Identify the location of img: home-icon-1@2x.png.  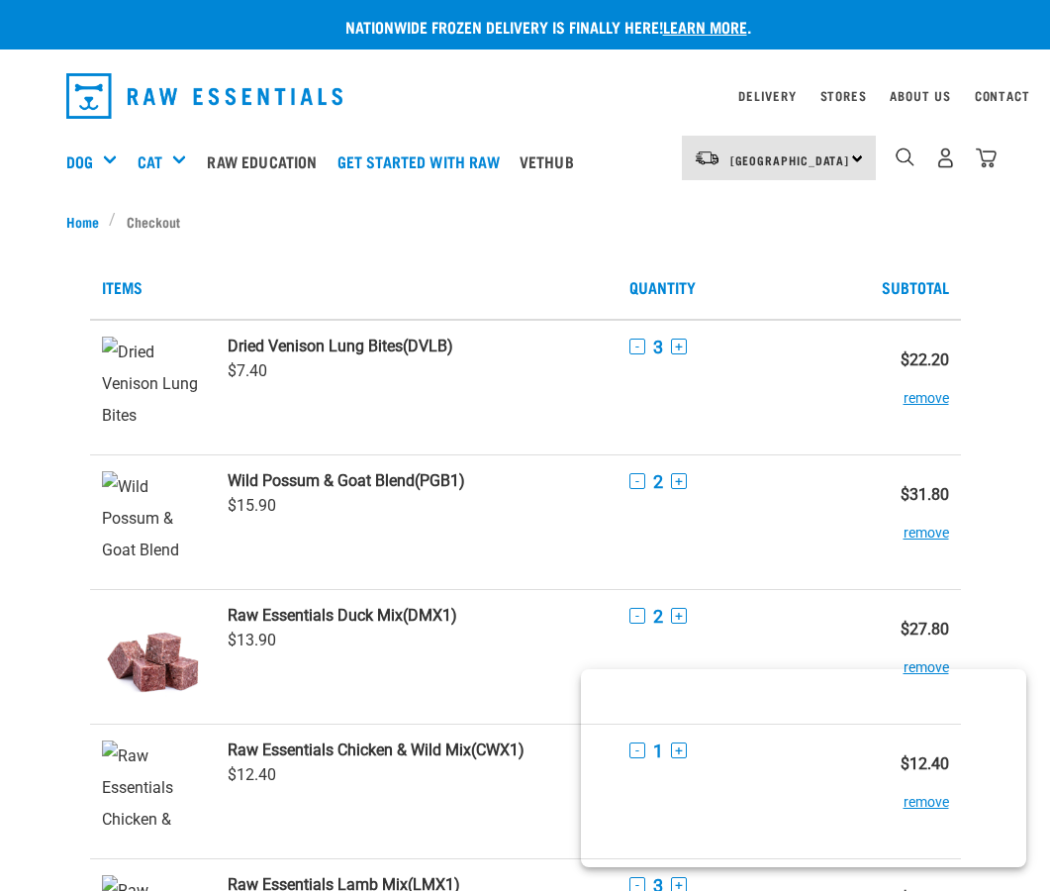
(905, 156).